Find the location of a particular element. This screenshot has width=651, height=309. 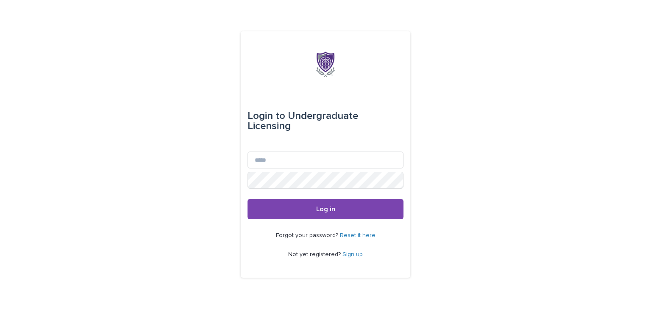

span: Forgot your password? is located at coordinates (308, 236).